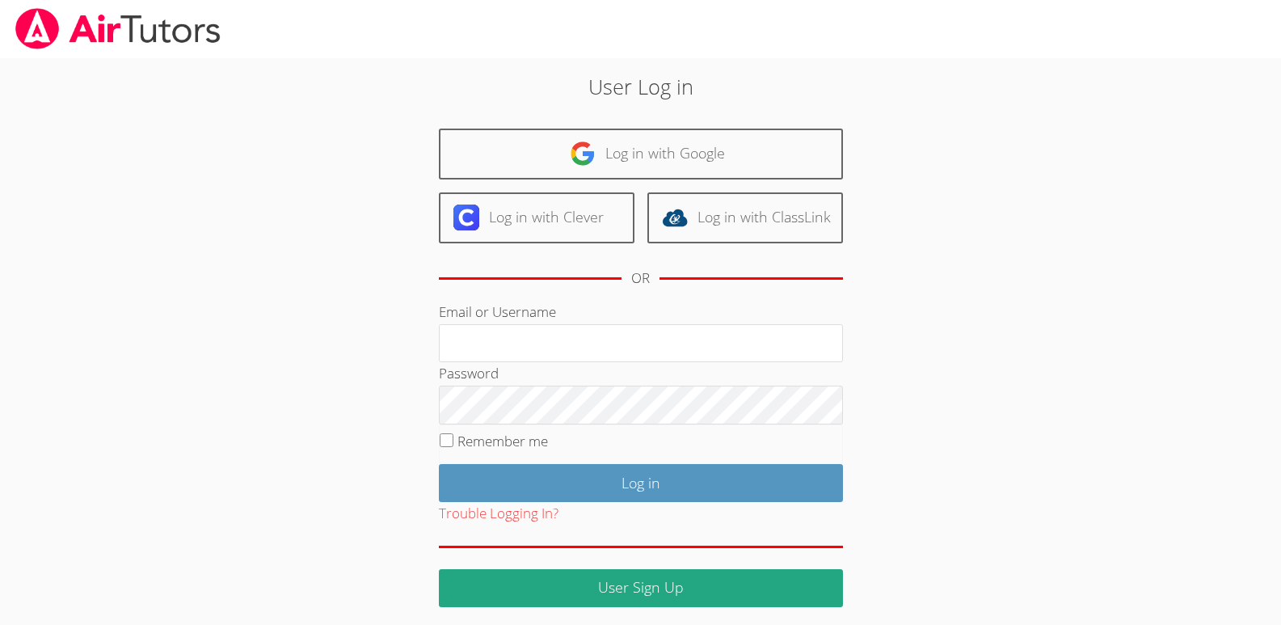 The height and width of the screenshot is (625, 1281). What do you see at coordinates (118, 28) in the screenshot?
I see `img: airtutors_banner-c4298cdbf04f3fff15de1276eac7730deb9818008684d7c2e4769d2f7ddbe033.png` at bounding box center [118, 28].